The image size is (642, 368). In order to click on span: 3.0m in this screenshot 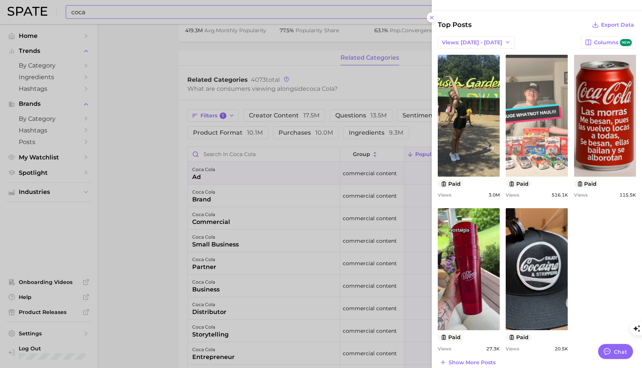, I will do `click(494, 195)`.